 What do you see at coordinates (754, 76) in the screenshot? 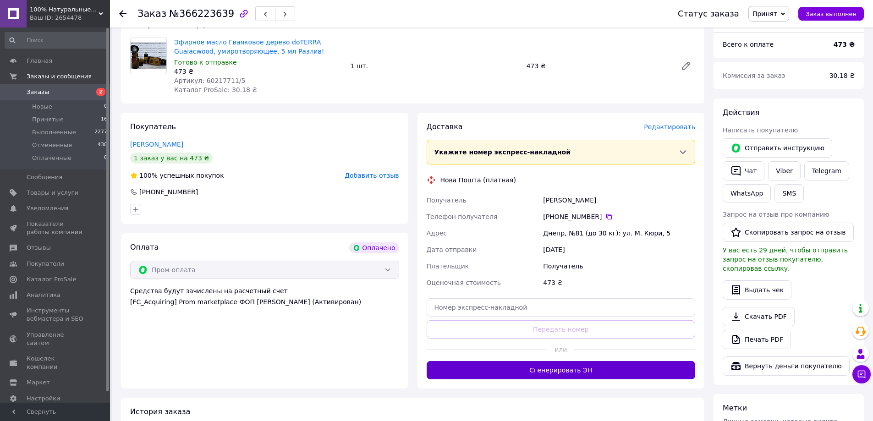
I see `span: Комиссия за заказ` at bounding box center [754, 76].